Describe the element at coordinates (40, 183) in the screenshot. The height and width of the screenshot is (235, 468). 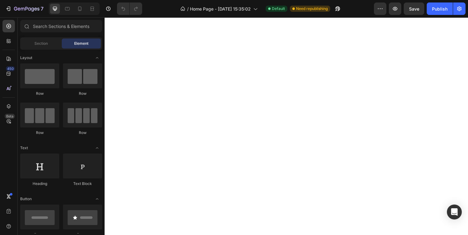
I see `div: Heading` at that location.